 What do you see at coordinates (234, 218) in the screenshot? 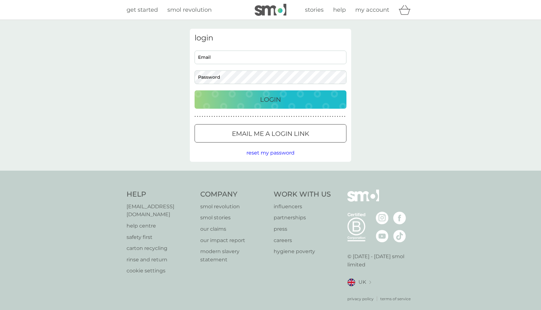
I see `p: smol stories` at bounding box center [234, 218].